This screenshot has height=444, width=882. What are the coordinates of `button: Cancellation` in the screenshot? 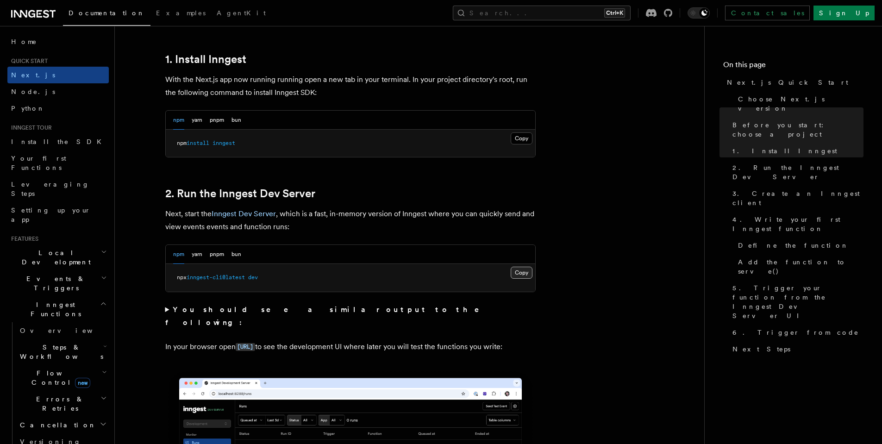 It's located at (63, 425).